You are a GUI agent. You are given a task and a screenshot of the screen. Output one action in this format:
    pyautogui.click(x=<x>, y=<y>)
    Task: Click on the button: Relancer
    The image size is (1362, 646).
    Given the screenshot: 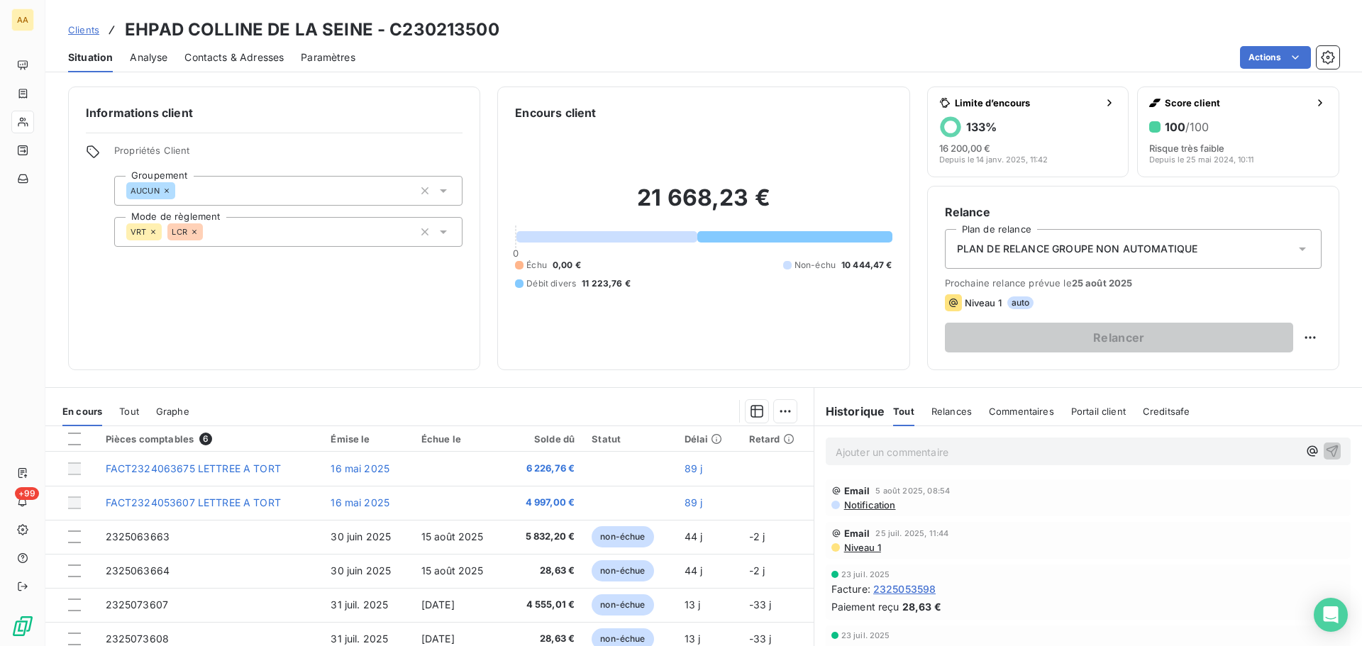 What is the action you would take?
    pyautogui.click(x=1118, y=338)
    